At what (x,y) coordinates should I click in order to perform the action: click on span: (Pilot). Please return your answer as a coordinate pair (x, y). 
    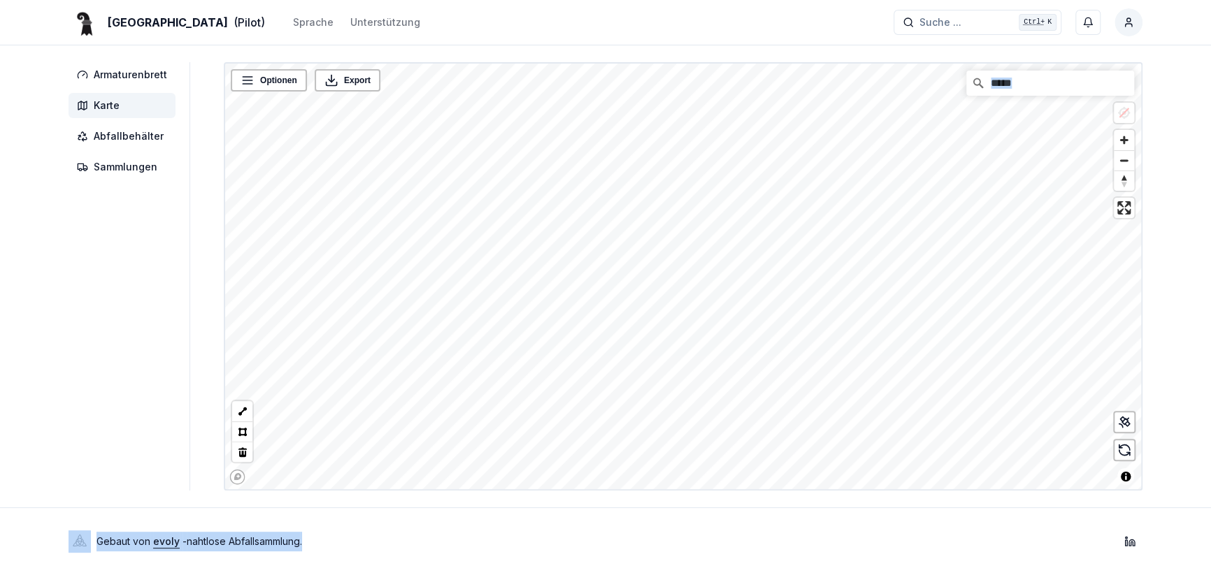
    Looking at the image, I should click on (249, 22).